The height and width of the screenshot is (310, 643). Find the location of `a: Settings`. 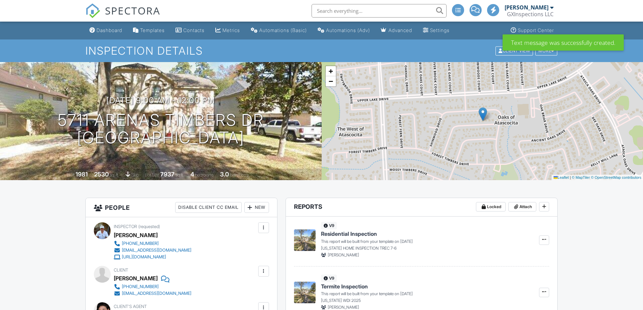

a: Settings is located at coordinates (436, 30).